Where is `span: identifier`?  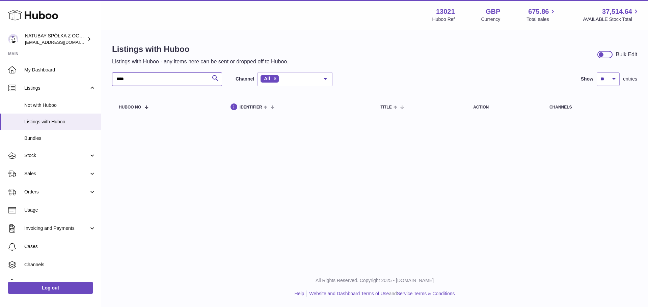
span: identifier is located at coordinates (251, 107).